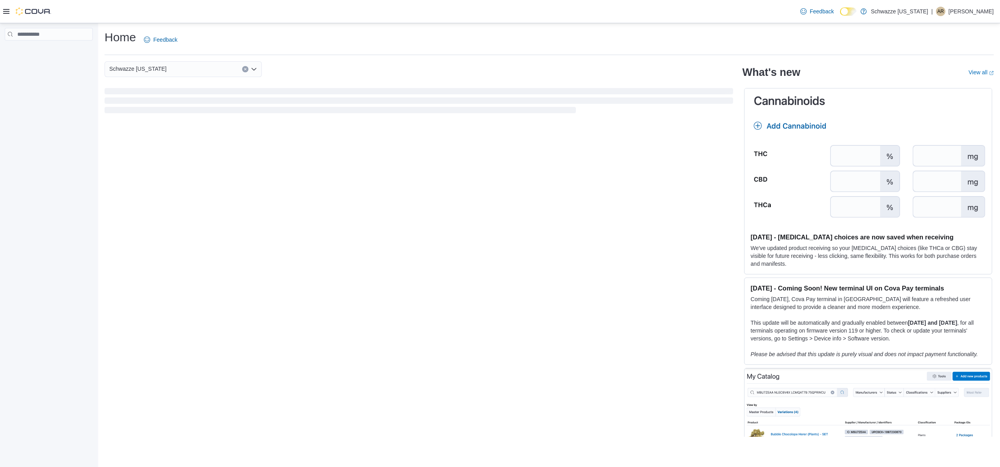 This screenshot has width=1000, height=467. What do you see at coordinates (120, 37) in the screenshot?
I see `h1: Home` at bounding box center [120, 37].